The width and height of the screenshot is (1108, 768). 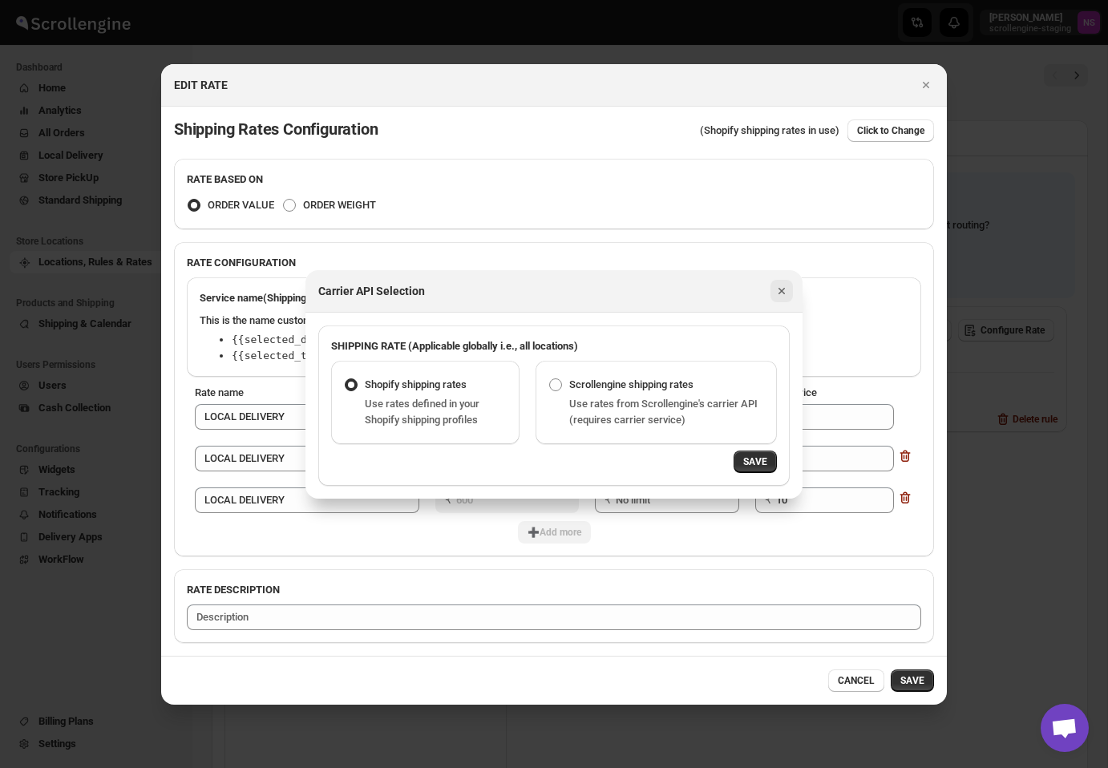 What do you see at coordinates (554, 346) in the screenshot?
I see `h2: SHIPPING RATE (Applicable globally i.e., all locations)` at bounding box center [554, 346].